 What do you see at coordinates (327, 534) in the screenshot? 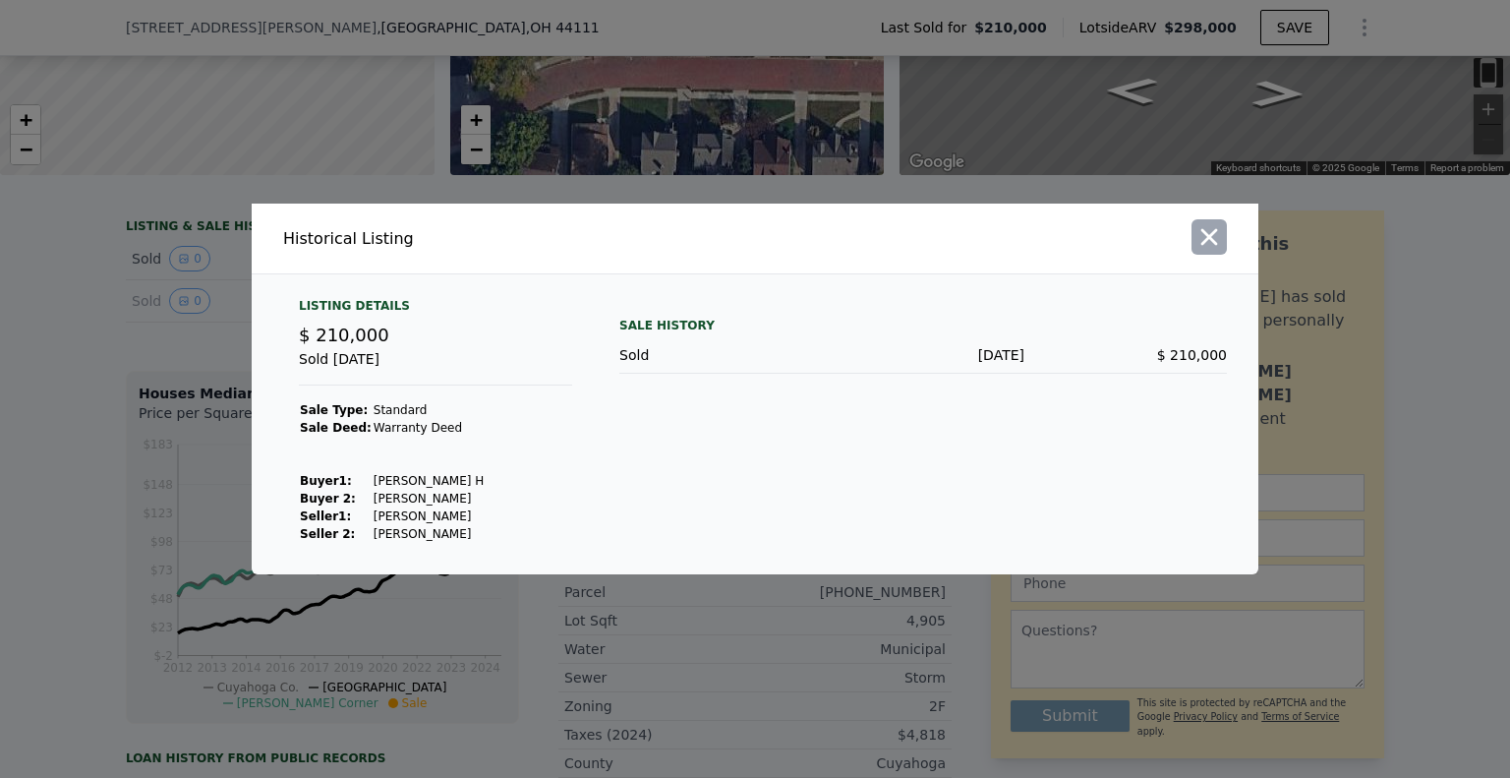
I see `strong: Seller 2:` at bounding box center [327, 534].